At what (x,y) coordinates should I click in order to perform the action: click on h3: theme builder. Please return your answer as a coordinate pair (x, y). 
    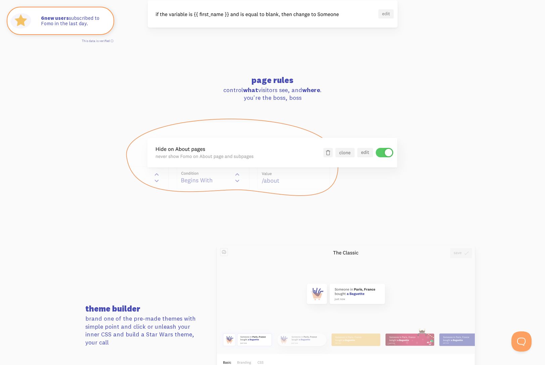
    Looking at the image, I should click on (145, 308).